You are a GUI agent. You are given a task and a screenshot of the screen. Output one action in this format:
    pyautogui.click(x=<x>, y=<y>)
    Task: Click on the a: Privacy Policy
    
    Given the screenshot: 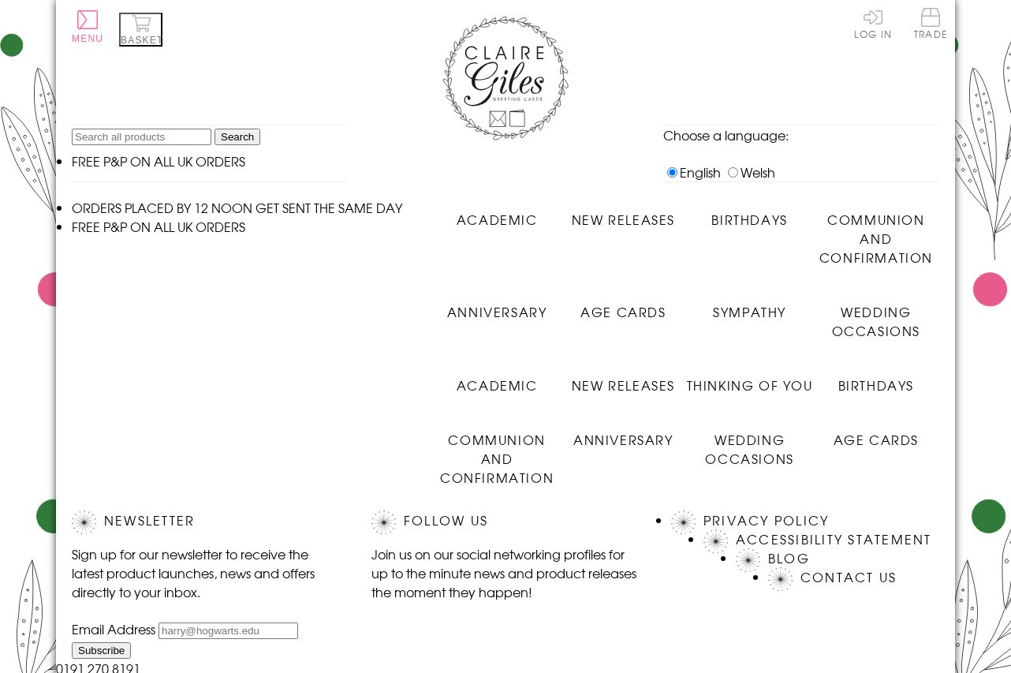 What is the action you would take?
    pyautogui.click(x=766, y=520)
    